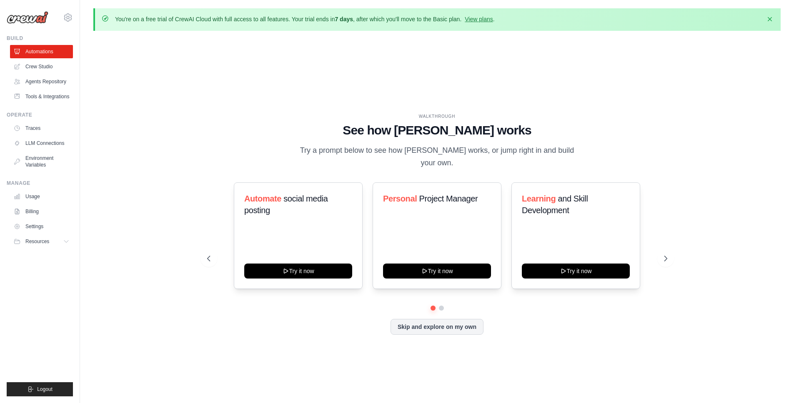  I want to click on img: Logo, so click(27, 17).